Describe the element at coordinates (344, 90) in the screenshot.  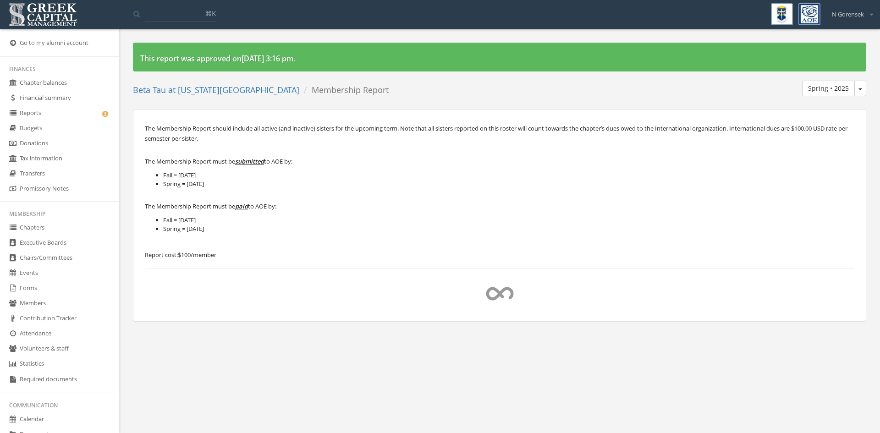
I see `li: Membership Report` at that location.